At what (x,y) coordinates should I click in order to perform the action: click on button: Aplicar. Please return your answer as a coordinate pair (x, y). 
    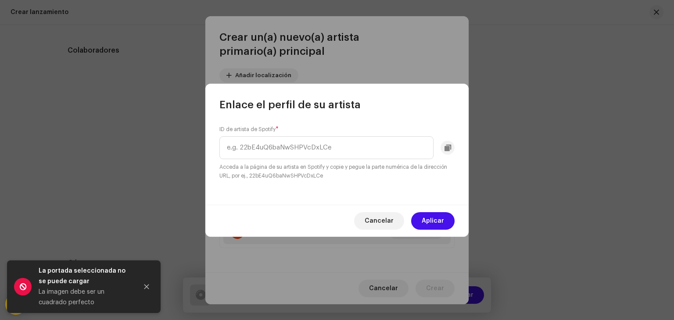
    Looking at the image, I should click on (432, 221).